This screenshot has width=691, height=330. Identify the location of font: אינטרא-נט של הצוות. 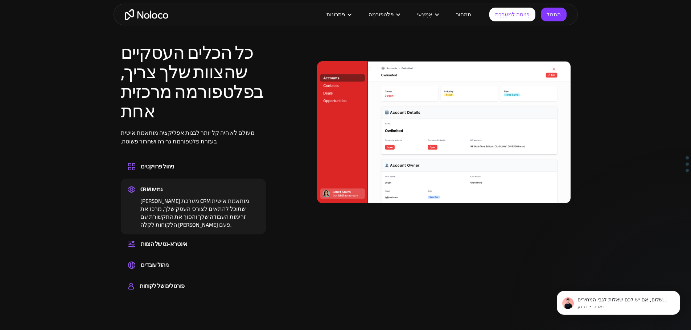
(164, 244).